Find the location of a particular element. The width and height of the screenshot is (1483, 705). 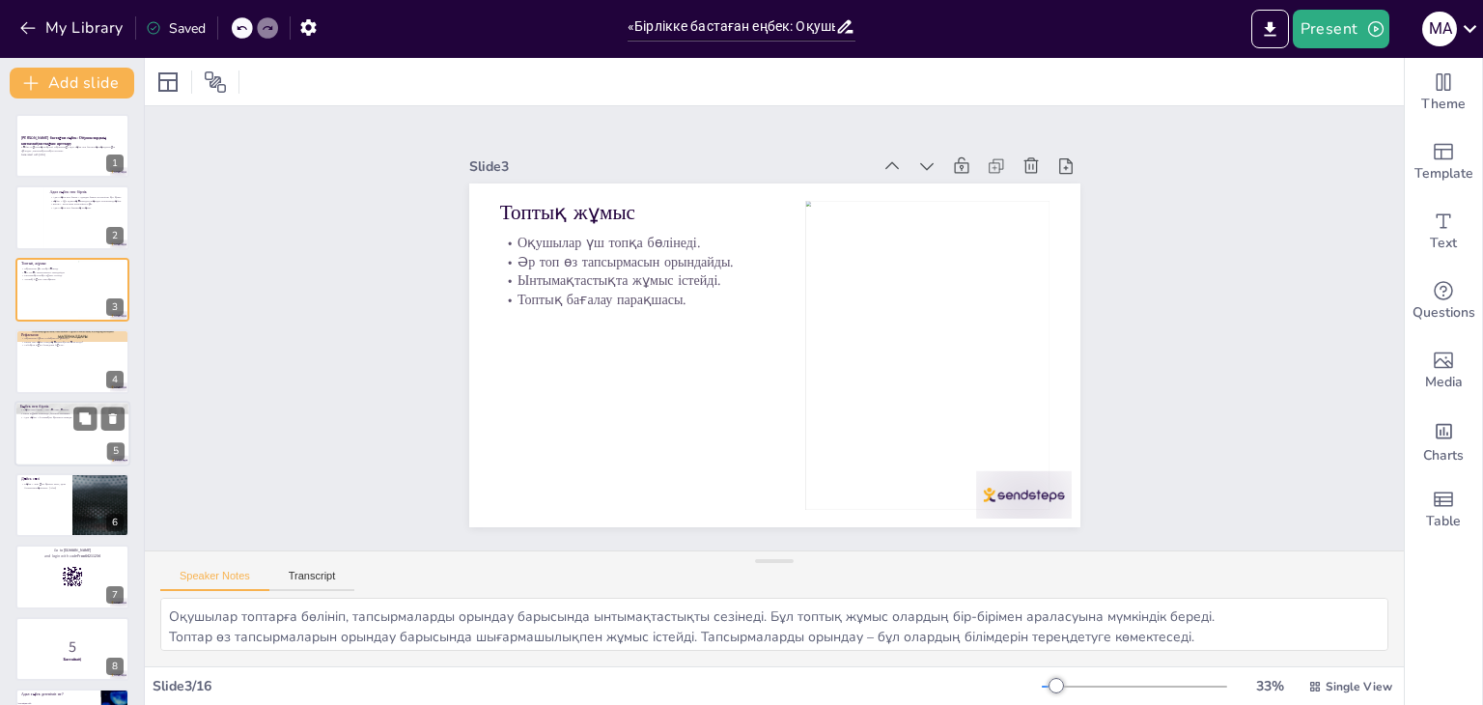

strong: Бастайық! is located at coordinates (71, 658).